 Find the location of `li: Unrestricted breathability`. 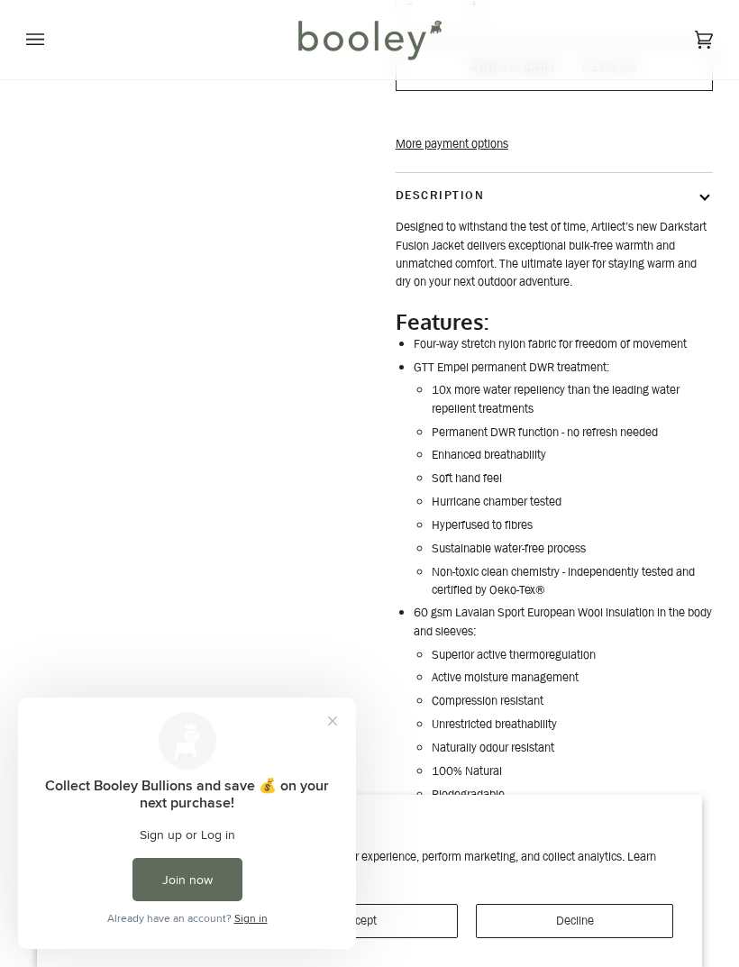

li: Unrestricted breathability is located at coordinates (572, 724).